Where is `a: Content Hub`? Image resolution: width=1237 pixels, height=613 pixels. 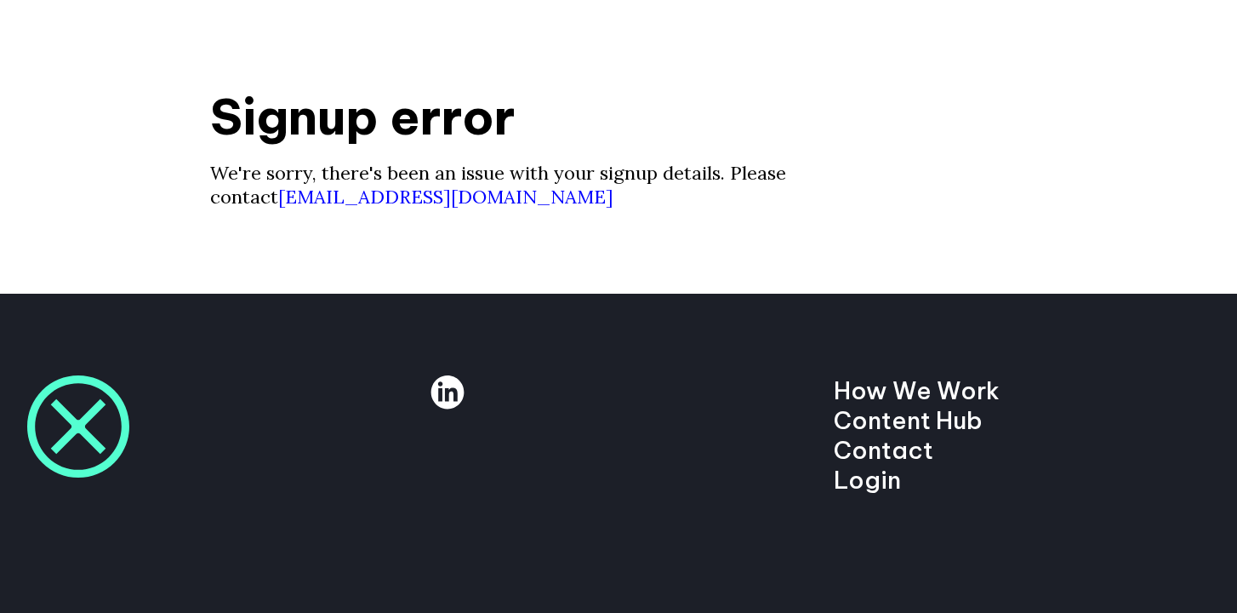
a: Content Hub is located at coordinates (908, 419).